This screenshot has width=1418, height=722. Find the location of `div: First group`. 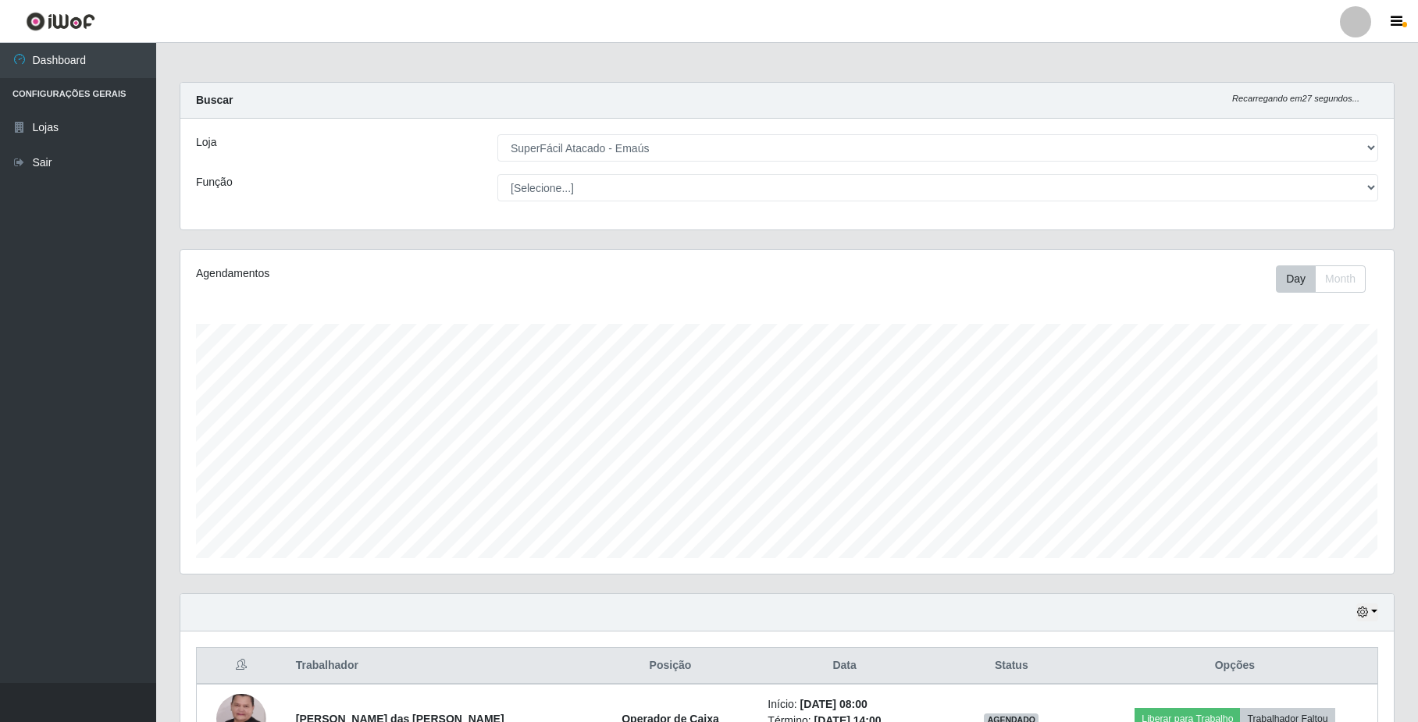

div: First group is located at coordinates (1320, 279).